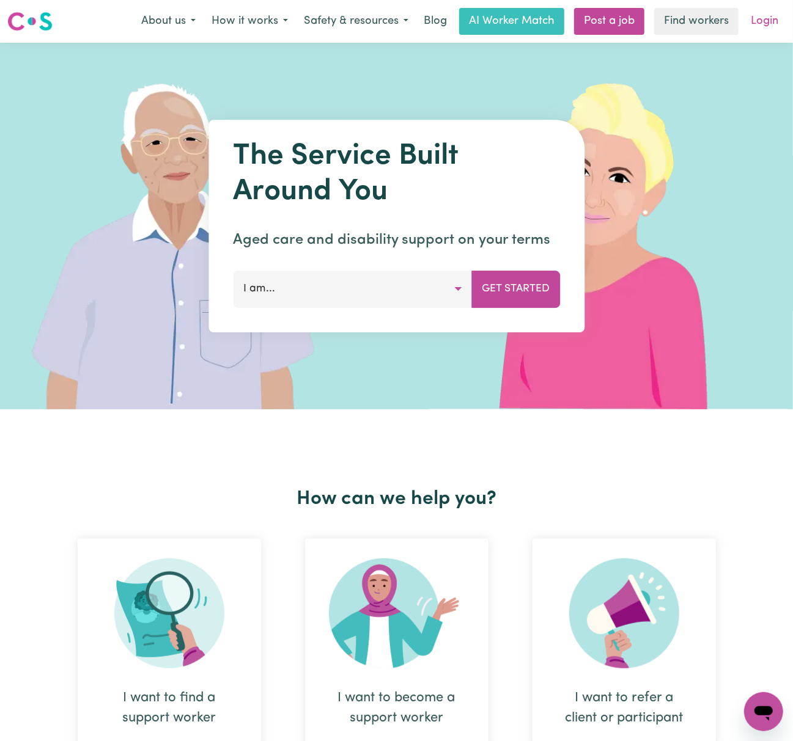 The width and height of the screenshot is (793, 741). I want to click on a: Login, so click(764, 21).